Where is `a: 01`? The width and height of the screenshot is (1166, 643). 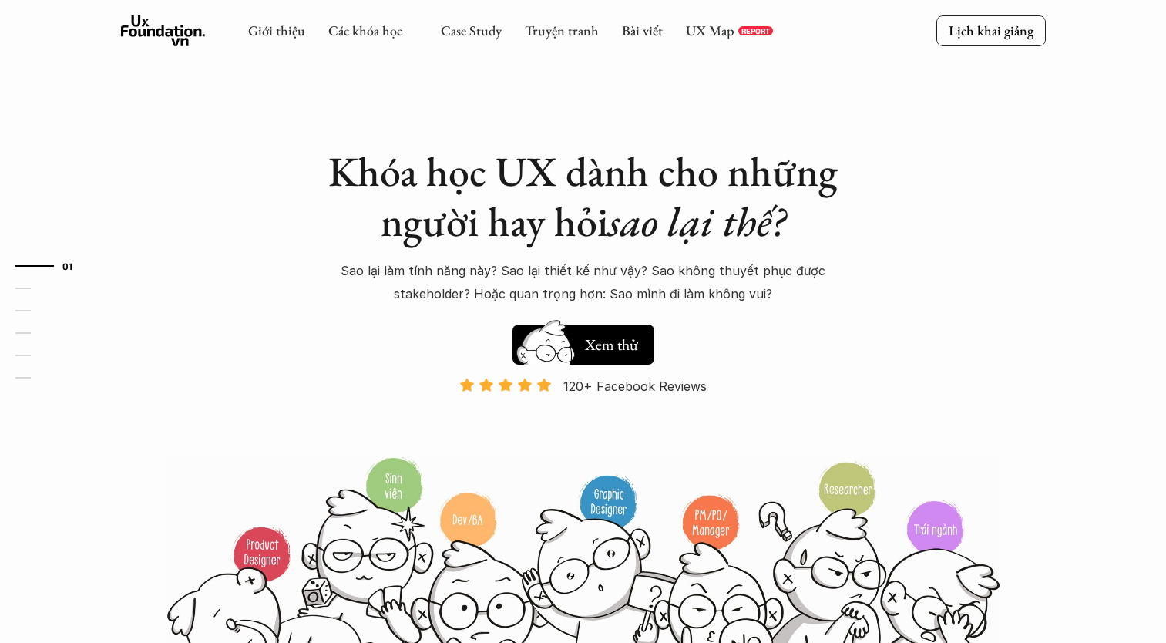
a: 01 is located at coordinates (52, 266).